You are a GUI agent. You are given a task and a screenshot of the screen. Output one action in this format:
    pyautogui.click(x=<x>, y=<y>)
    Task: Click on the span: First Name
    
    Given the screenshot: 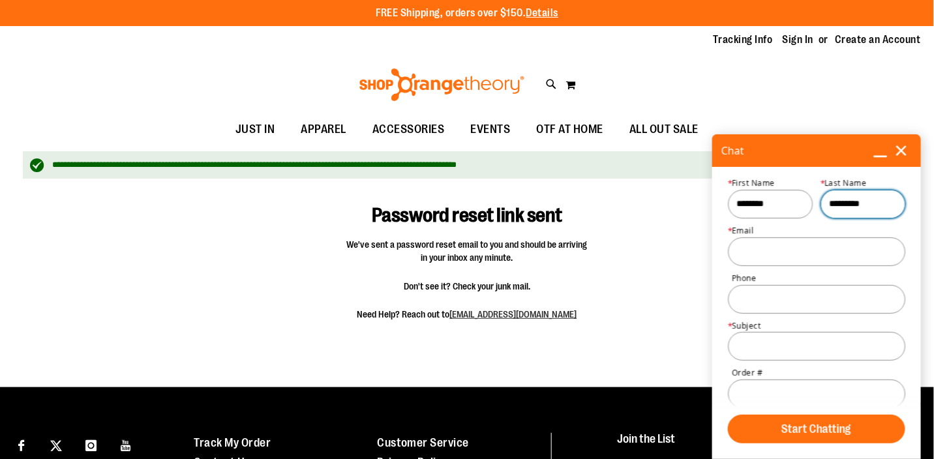 What is the action you would take?
    pyautogui.click(x=754, y=183)
    